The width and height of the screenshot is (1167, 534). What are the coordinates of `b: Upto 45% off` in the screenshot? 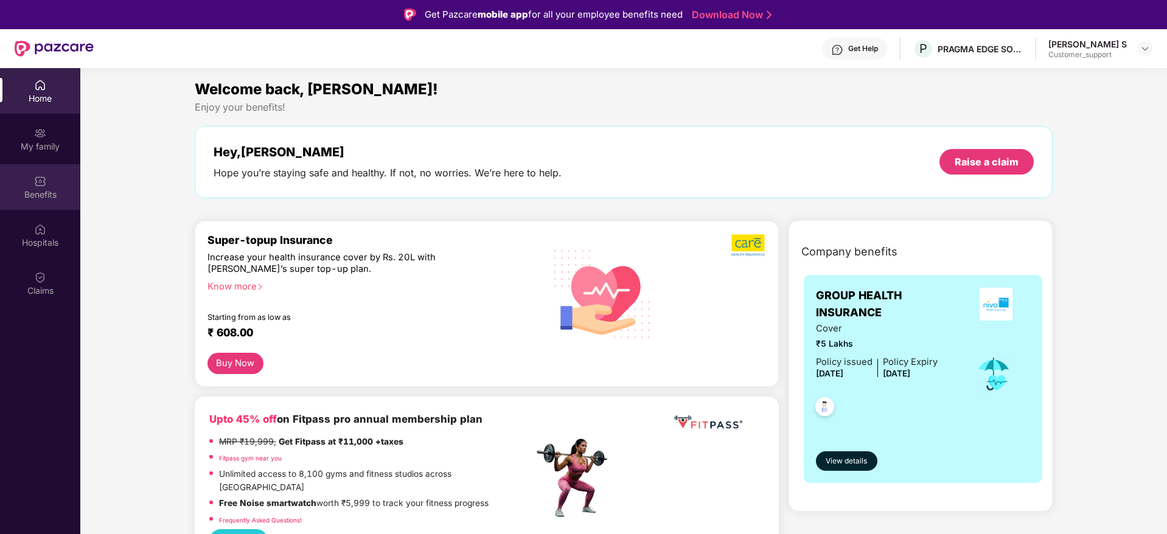 It's located at (243, 419).